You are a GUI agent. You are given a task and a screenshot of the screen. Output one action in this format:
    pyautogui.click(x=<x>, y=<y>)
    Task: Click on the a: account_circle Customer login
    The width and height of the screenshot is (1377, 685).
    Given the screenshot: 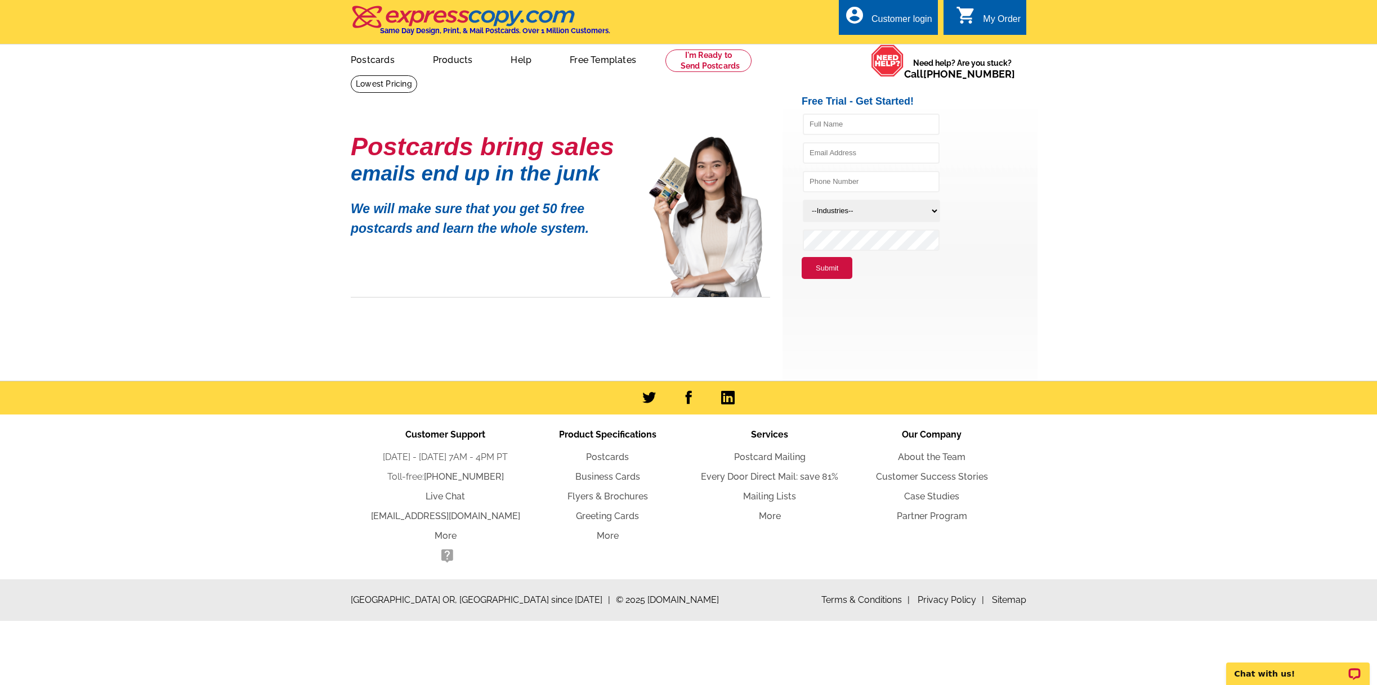 What is the action you would take?
    pyautogui.click(x=888, y=19)
    